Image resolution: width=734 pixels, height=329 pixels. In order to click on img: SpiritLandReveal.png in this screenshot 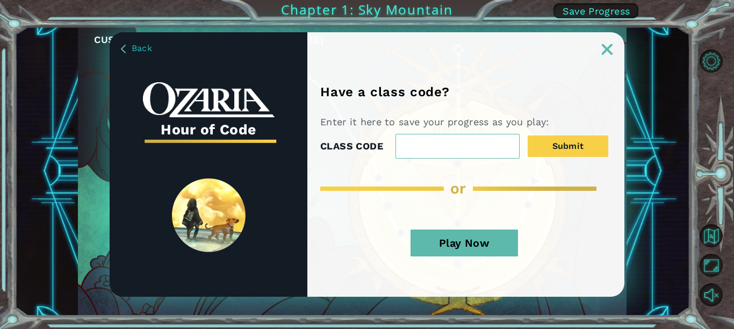, I will do `click(208, 215)`.